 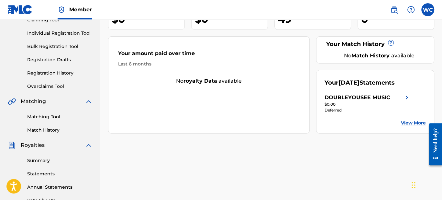 What do you see at coordinates (200, 81) in the screenshot?
I see `strong: royalty data` at bounding box center [200, 81].